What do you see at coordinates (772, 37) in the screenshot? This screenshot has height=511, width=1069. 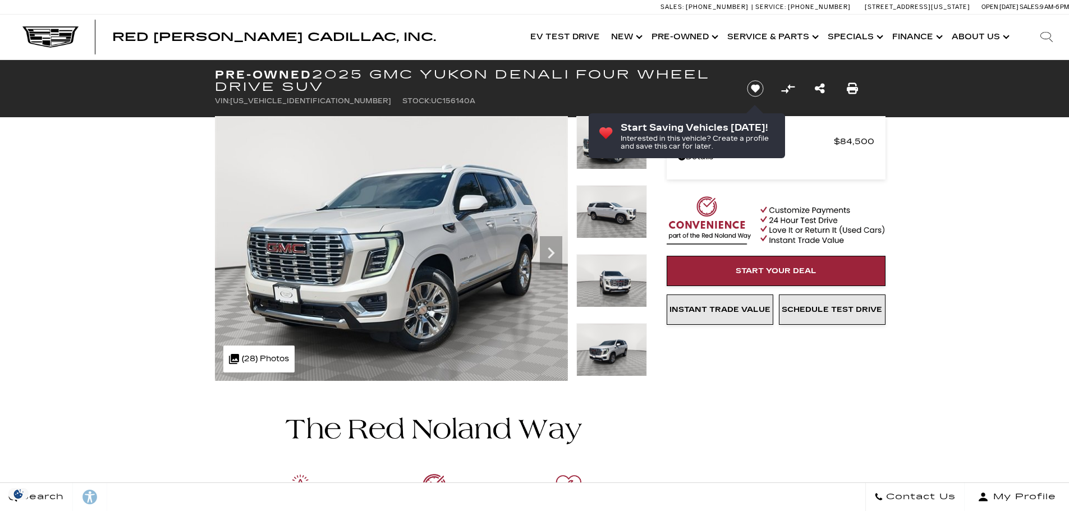 I see `a: Service & Parts` at bounding box center [772, 37].